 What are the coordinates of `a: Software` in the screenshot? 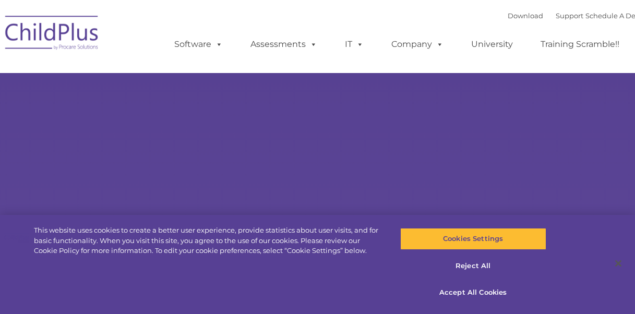 It's located at (198, 44).